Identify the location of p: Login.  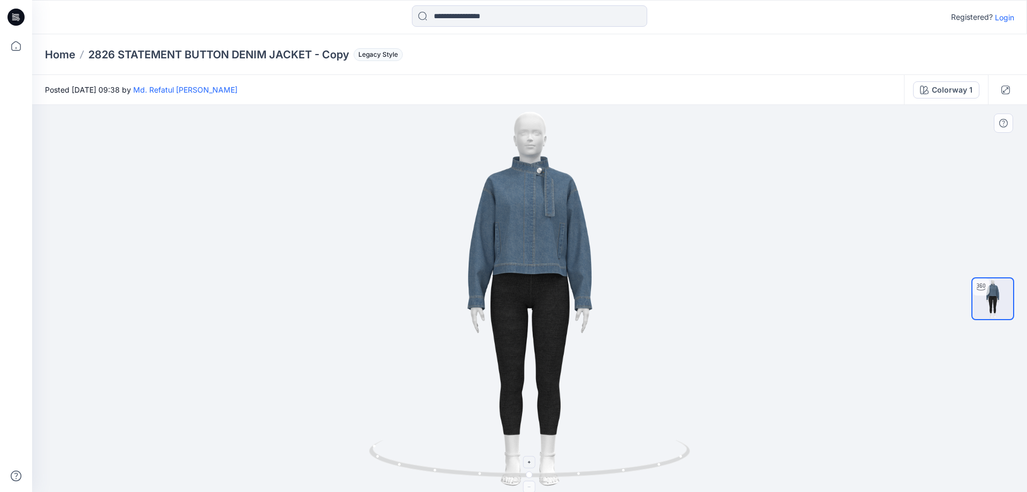
(1005, 17).